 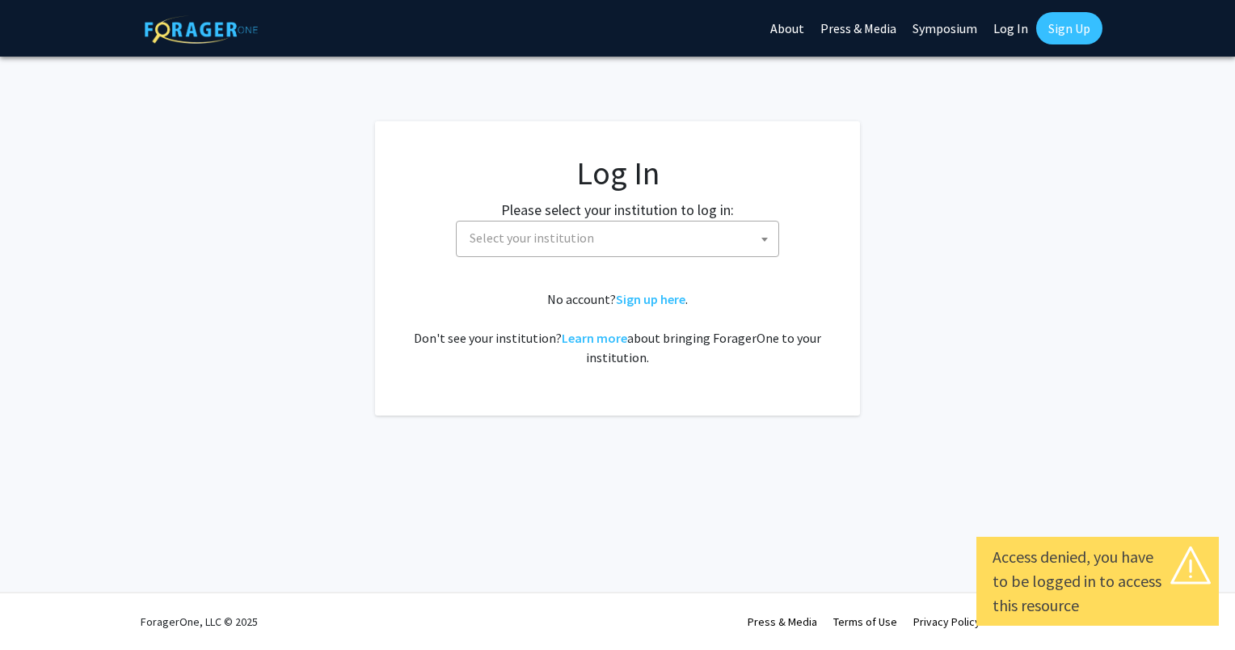 What do you see at coordinates (865, 622) in the screenshot?
I see `a: Terms of Use` at bounding box center [865, 622].